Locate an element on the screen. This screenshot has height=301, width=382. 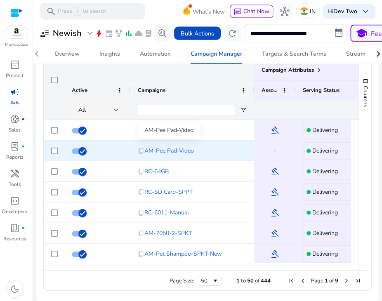
button: hub is located at coordinates (284, 12).